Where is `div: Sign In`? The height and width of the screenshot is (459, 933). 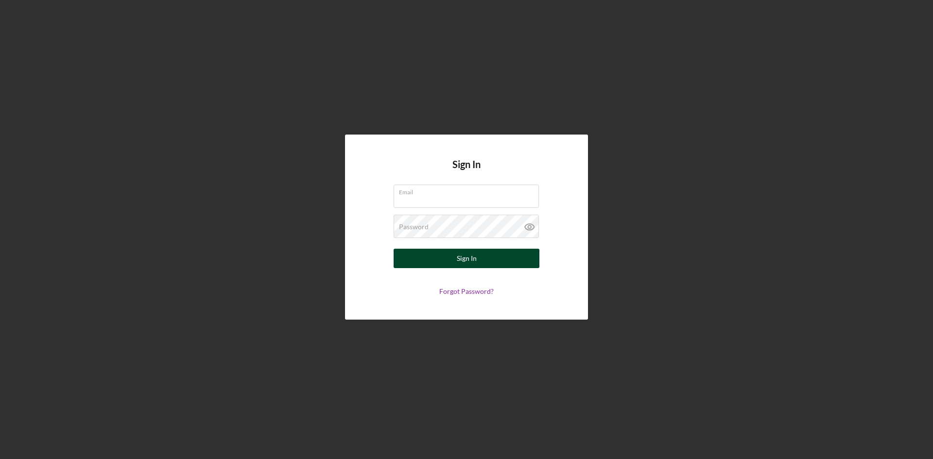
div: Sign In is located at coordinates (467, 259).